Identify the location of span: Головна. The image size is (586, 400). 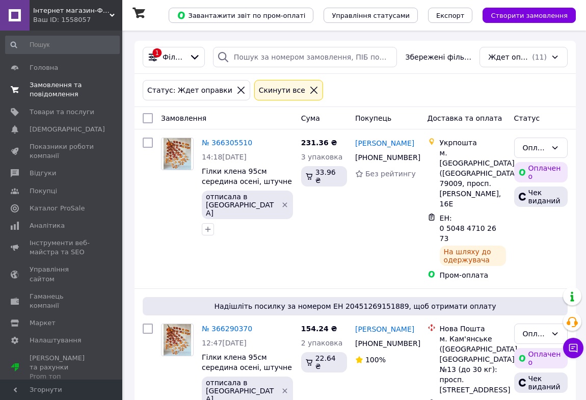
(44, 68).